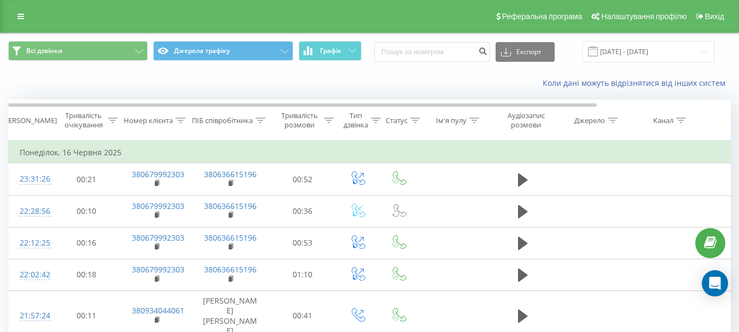 The height and width of the screenshot is (332, 739). I want to click on td: 00:16, so click(86, 243).